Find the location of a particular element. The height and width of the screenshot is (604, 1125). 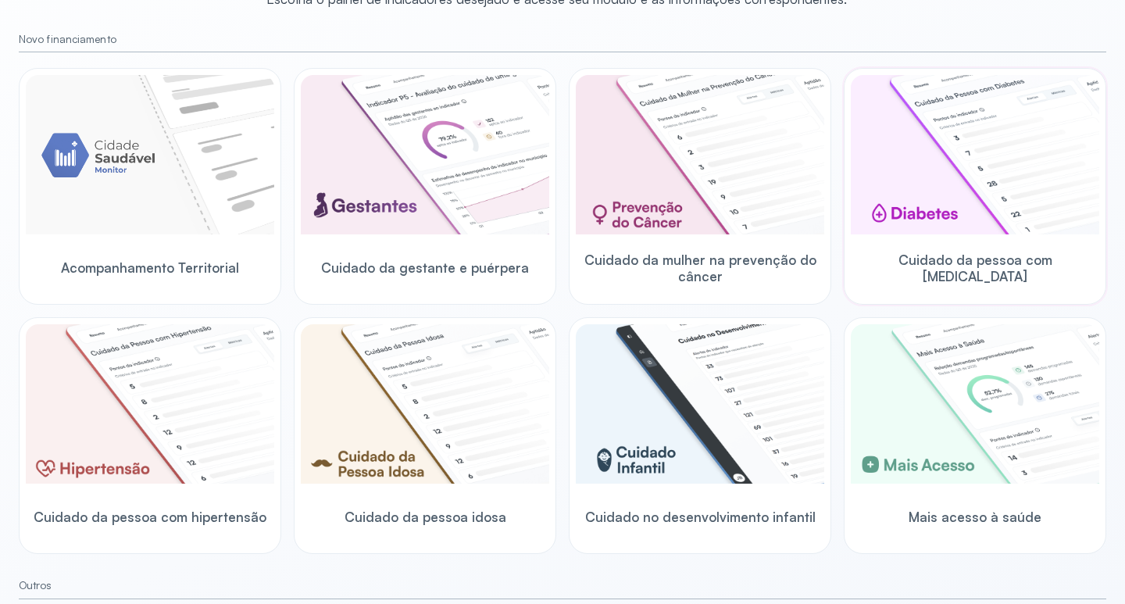

span: Acompanhamento Territorial is located at coordinates (150, 267).